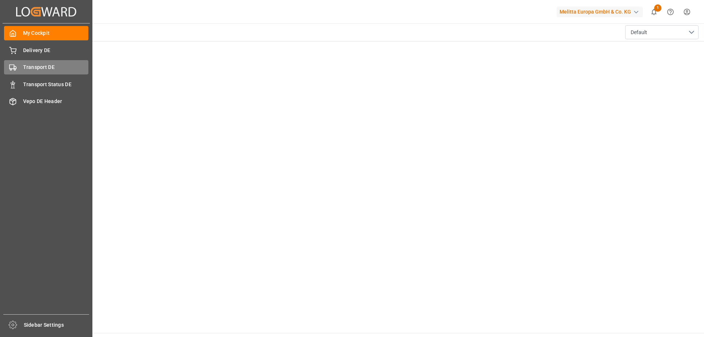 This screenshot has height=337, width=704. I want to click on span: Transport DE, so click(56, 67).